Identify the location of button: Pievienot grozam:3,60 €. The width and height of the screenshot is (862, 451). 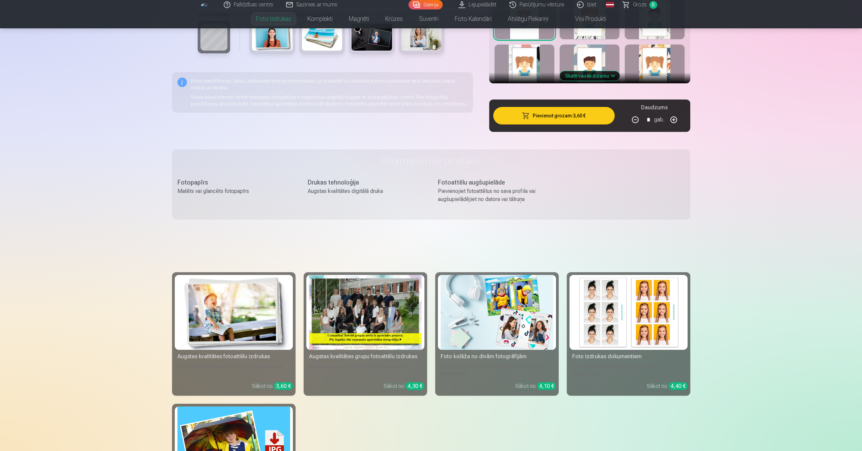
(554, 116).